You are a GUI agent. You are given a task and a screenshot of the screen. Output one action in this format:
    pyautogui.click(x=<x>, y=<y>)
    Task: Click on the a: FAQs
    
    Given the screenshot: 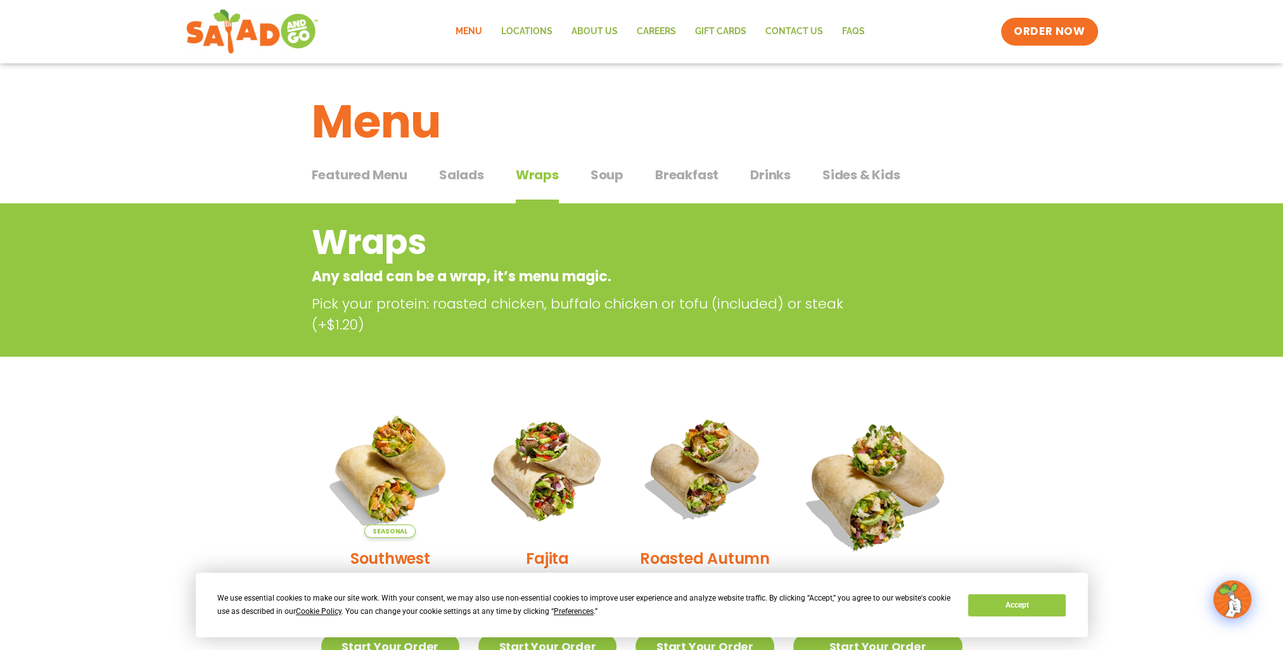 What is the action you would take?
    pyautogui.click(x=853, y=32)
    